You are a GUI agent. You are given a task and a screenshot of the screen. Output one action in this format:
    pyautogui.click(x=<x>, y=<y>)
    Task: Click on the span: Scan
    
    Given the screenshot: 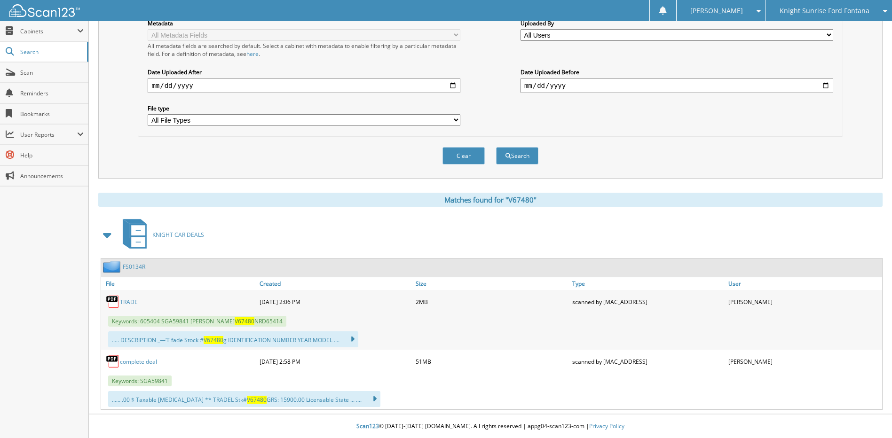 What is the action you would take?
    pyautogui.click(x=52, y=72)
    